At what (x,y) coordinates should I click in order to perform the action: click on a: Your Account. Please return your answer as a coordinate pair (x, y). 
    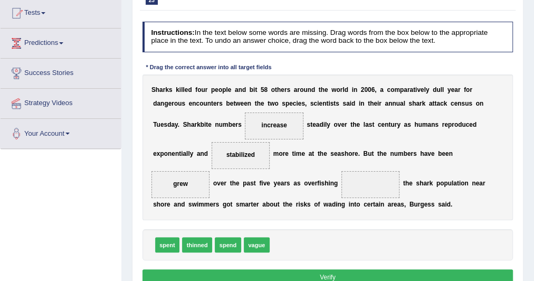
    Looking at the image, I should click on (61, 132).